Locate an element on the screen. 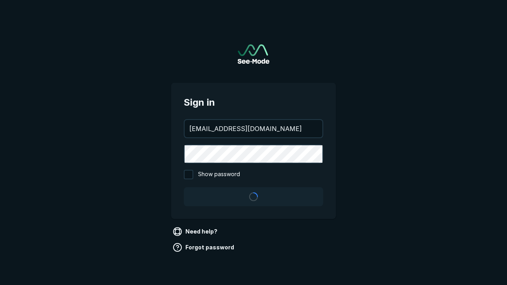 The height and width of the screenshot is (285, 507). input: your@email.com is located at coordinates (253, 129).